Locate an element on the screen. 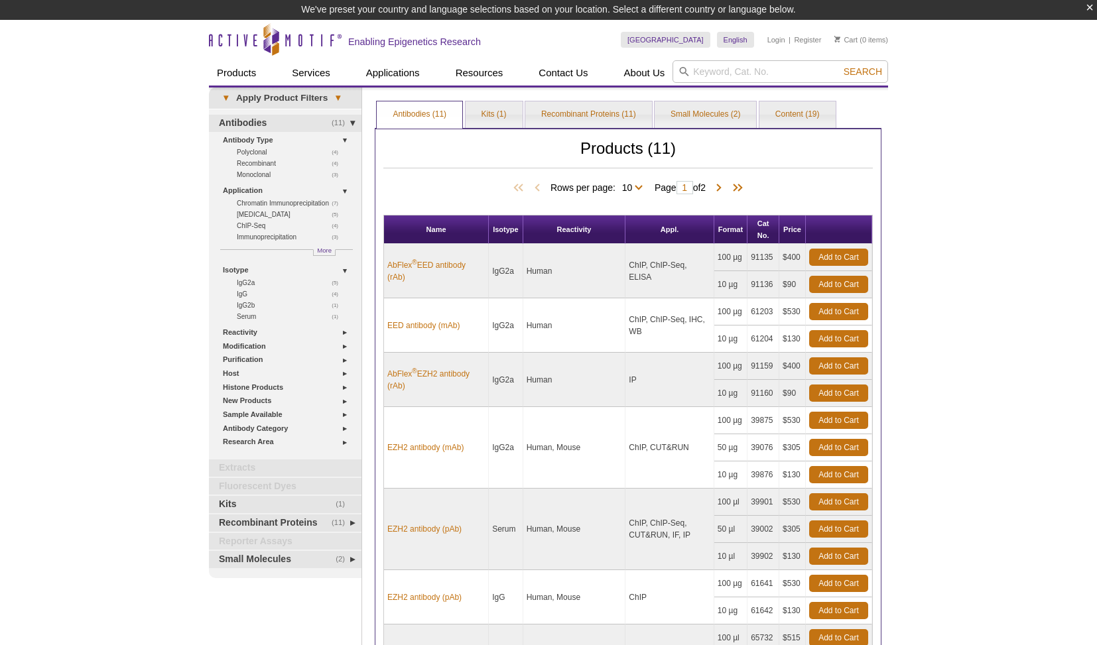 This screenshot has height=645, width=1097. td: 39875 is located at coordinates (763, 420).